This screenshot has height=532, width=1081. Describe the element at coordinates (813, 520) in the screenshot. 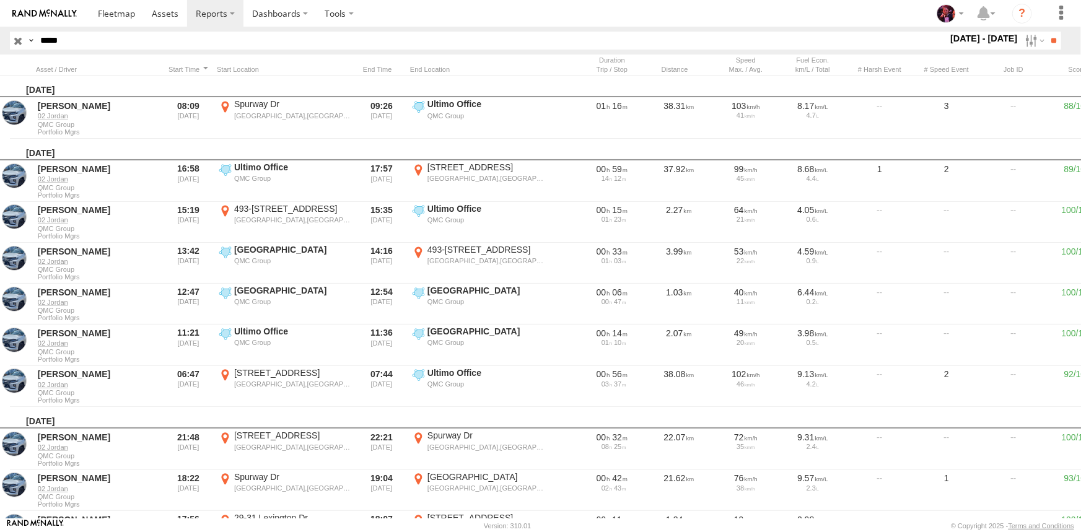

I see `div: 2.98` at that location.